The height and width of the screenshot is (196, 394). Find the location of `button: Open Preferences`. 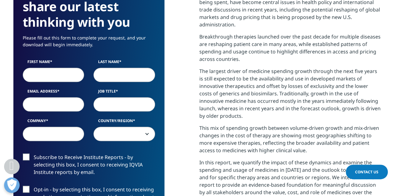

button: Open Preferences is located at coordinates (12, 185).